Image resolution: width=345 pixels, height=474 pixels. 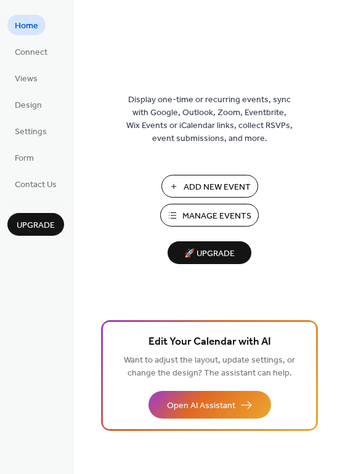 What do you see at coordinates (209, 343) in the screenshot?
I see `span: Edit Your Calendar with AI` at bounding box center [209, 343].